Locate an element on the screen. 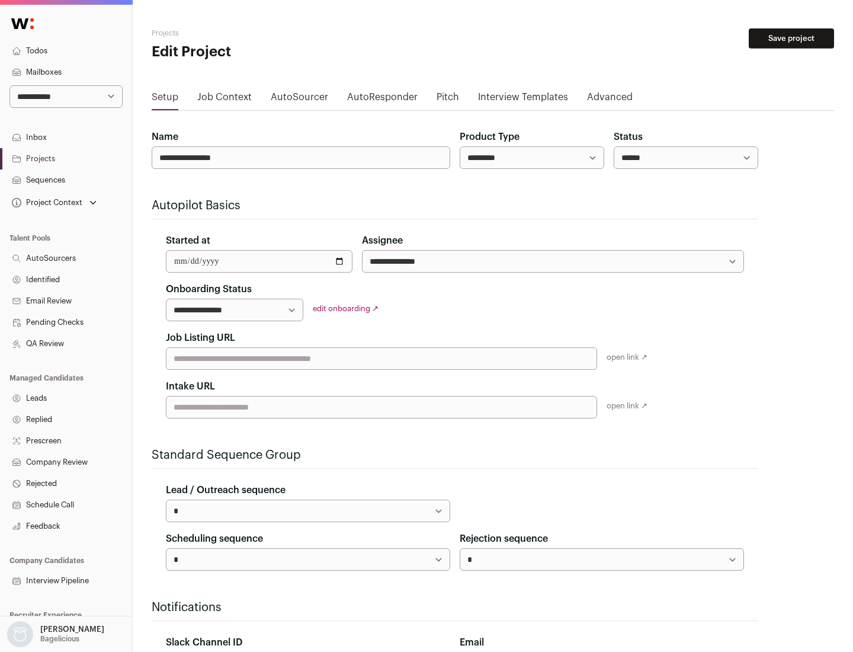  label: Scheduling sequence is located at coordinates (215, 539).